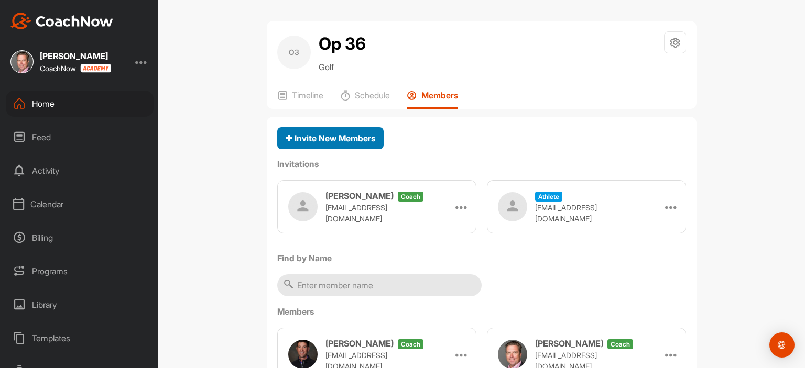 This screenshot has height=368, width=805. What do you see at coordinates (342, 67) in the screenshot?
I see `p: Golf` at bounding box center [342, 67].